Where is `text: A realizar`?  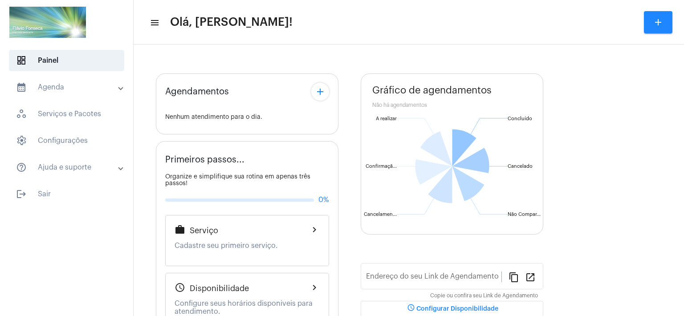
text: A realizar is located at coordinates (386, 118).